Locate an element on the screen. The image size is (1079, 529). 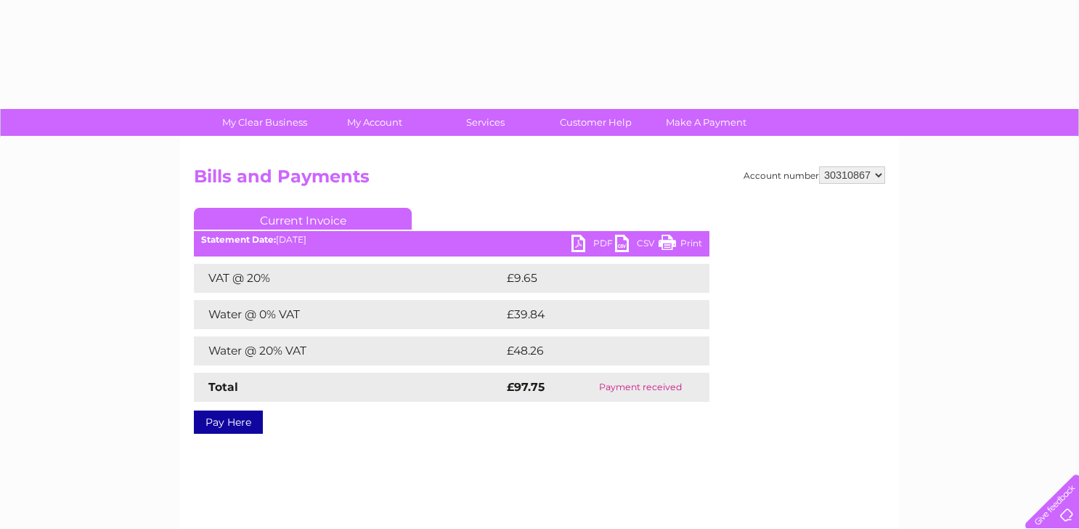
a: My Account is located at coordinates (375, 122).